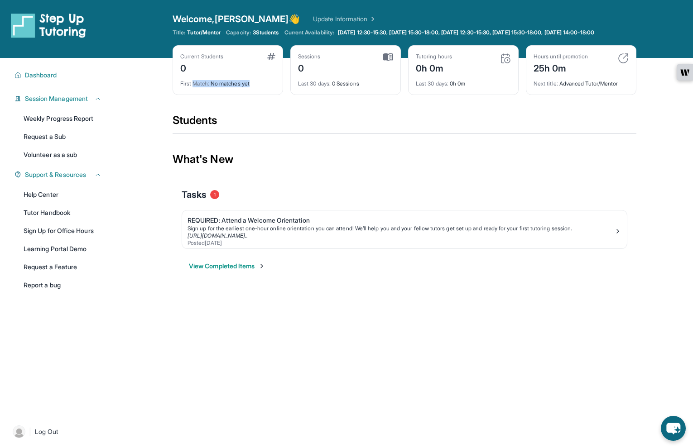 The height and width of the screenshot is (448, 693). What do you see at coordinates (404, 230) in the screenshot?
I see `a: REQUIRED: Attend a Welcome OrientationSign up for the earliest one-hour online orientation you ca...` at bounding box center [404, 230].